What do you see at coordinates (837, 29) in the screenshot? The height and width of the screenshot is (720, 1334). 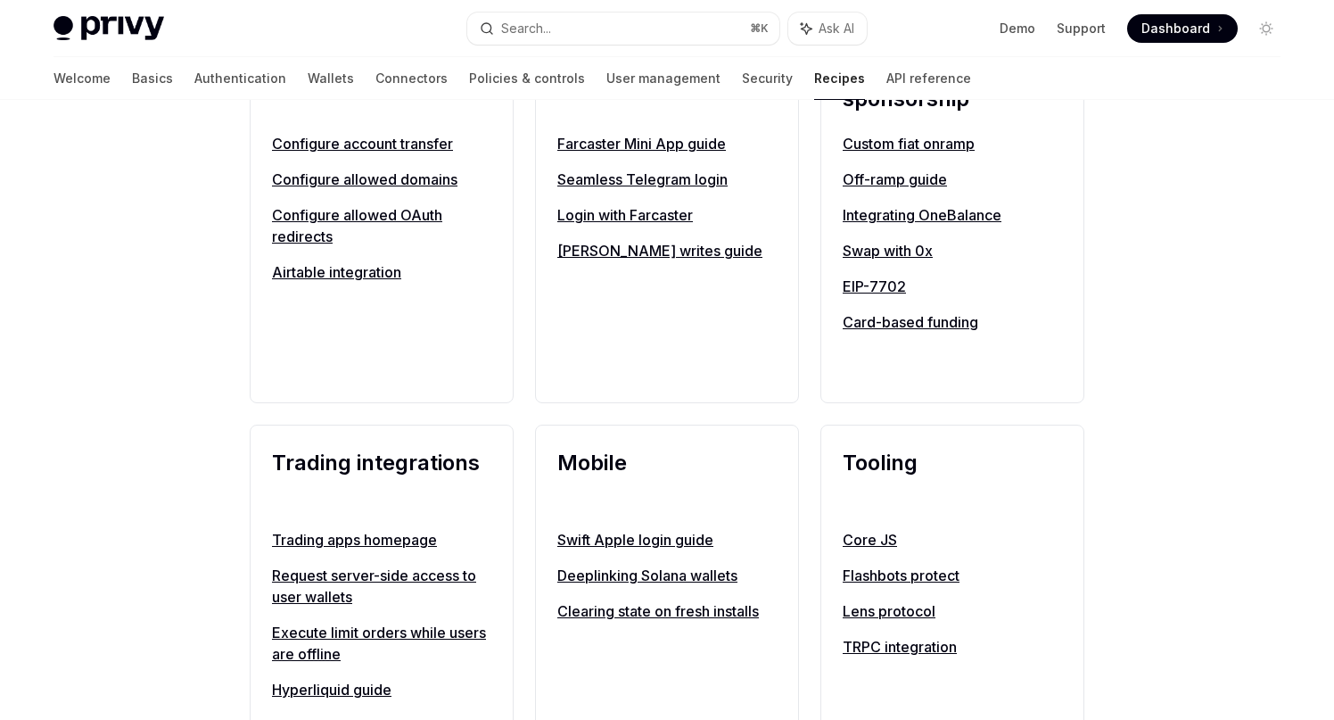 I see `span: Ask AI` at bounding box center [837, 29].